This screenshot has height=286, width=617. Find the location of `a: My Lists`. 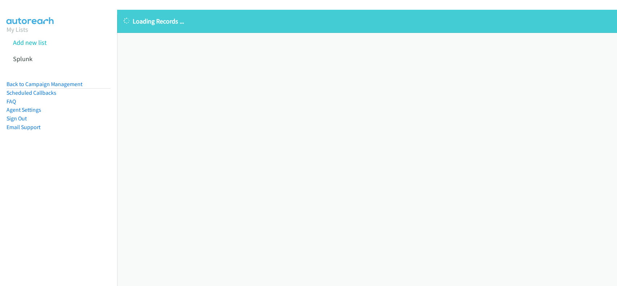

a: My Lists is located at coordinates (17, 29).